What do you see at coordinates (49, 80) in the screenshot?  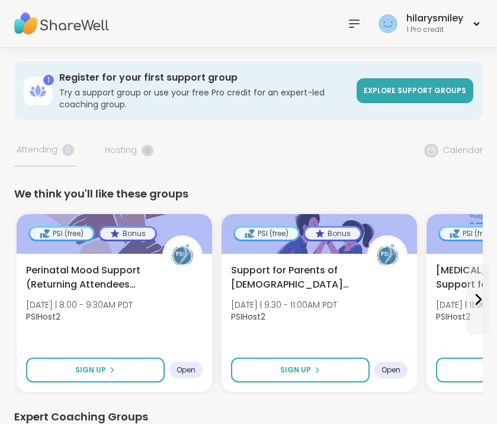 I see `div: 1` at bounding box center [49, 80].